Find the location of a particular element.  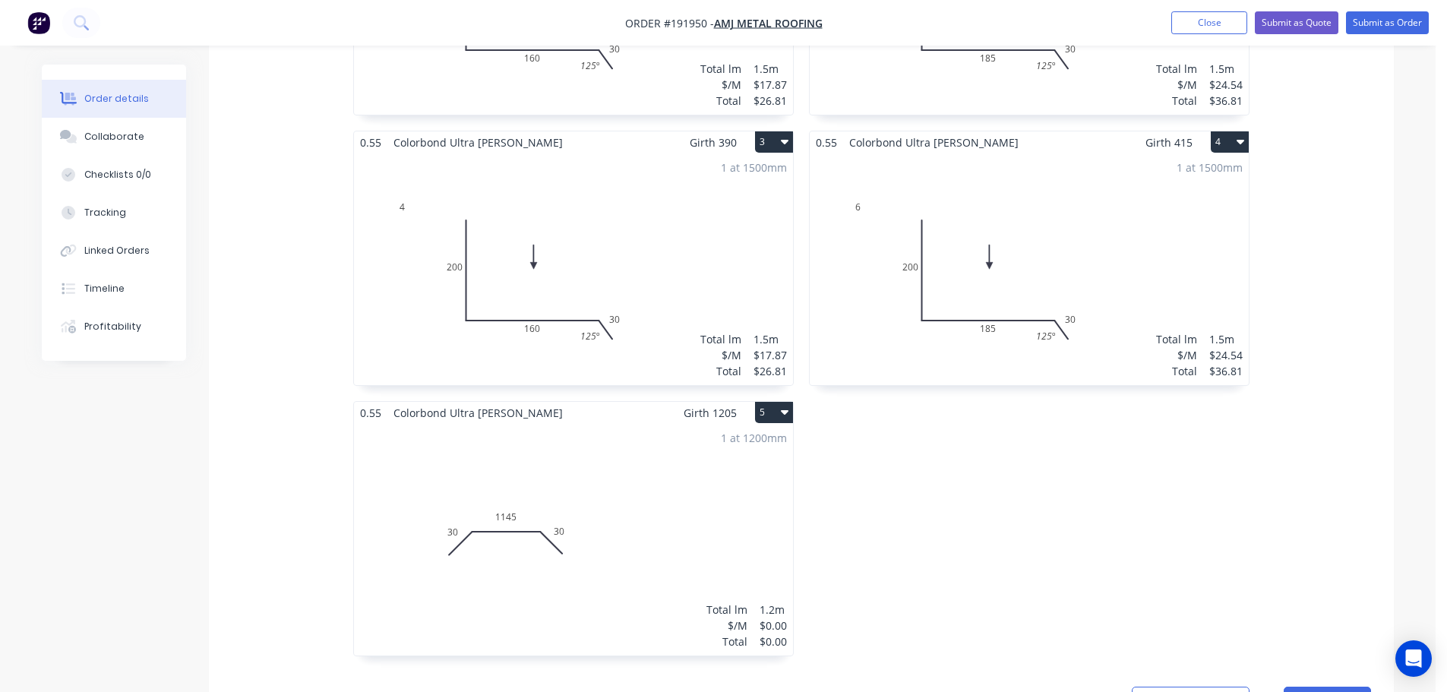

span: Girth 415 is located at coordinates (1169, 142).